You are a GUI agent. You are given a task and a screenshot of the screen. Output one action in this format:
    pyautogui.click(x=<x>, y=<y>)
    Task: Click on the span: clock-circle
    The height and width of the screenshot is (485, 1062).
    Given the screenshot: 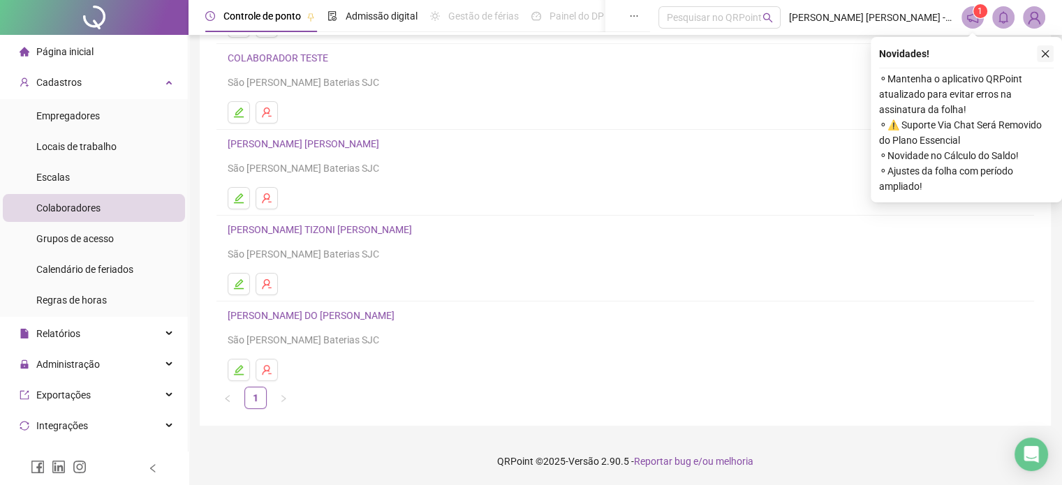 What is the action you would take?
    pyautogui.click(x=210, y=16)
    